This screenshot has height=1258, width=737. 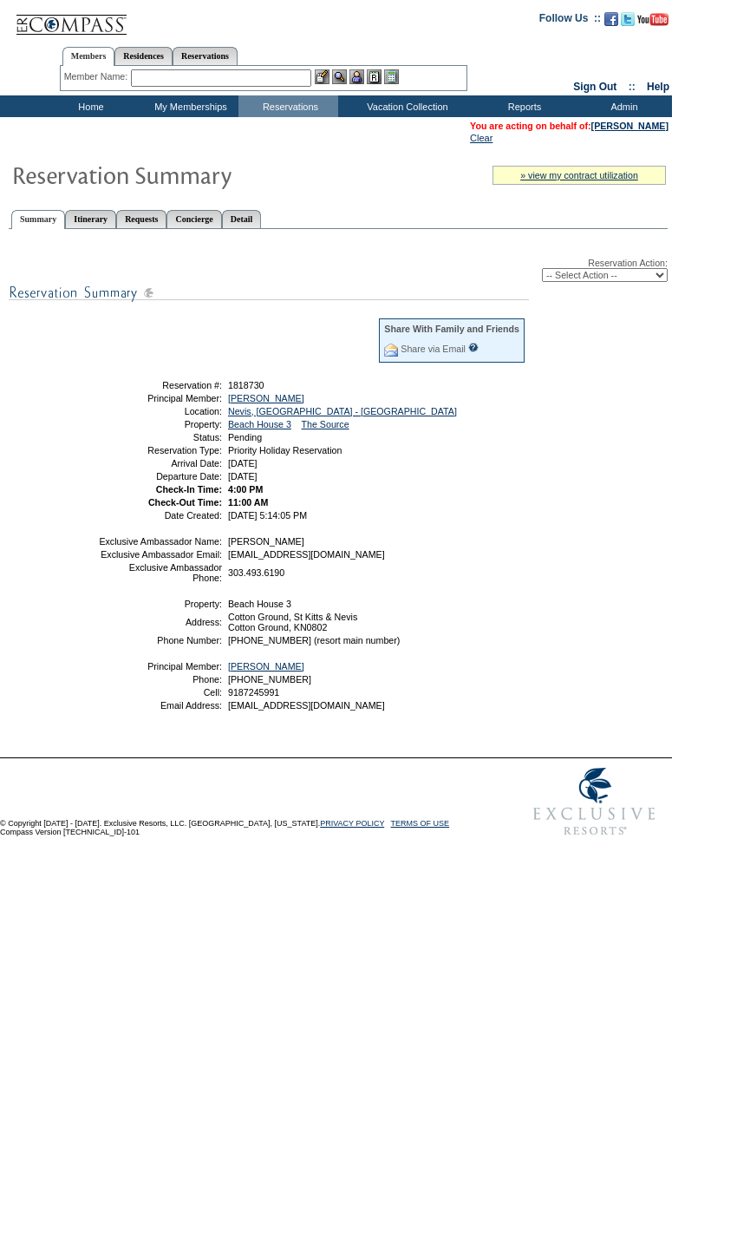 What do you see at coordinates (256, 572) in the screenshot?
I see `span: 303.493.6190` at bounding box center [256, 572].